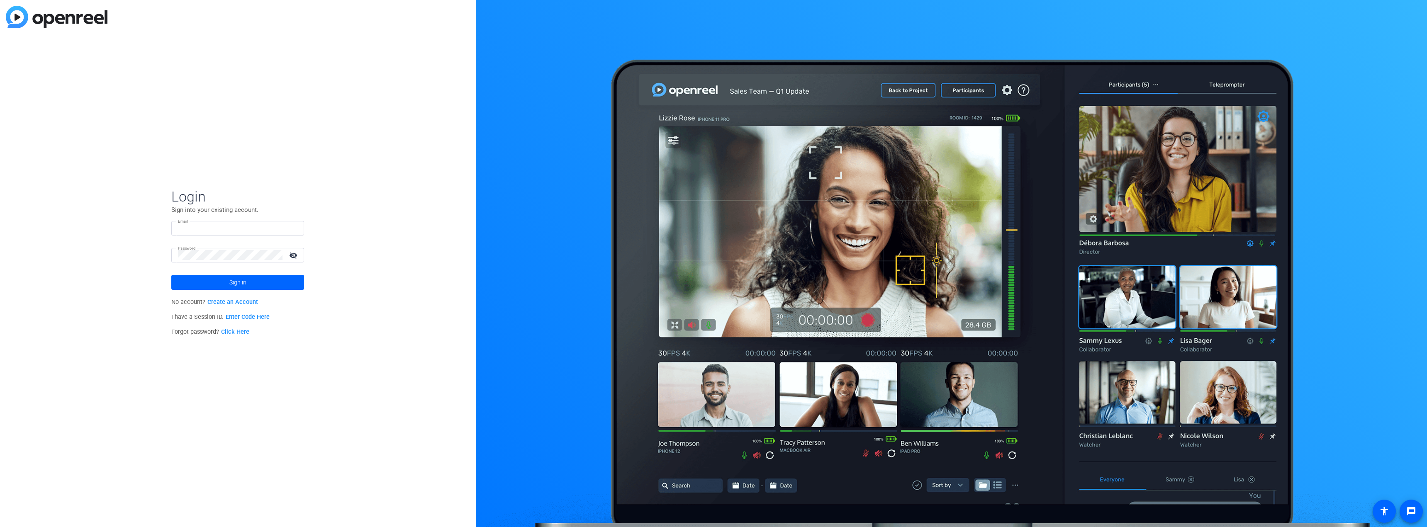 This screenshot has width=1427, height=527. Describe the element at coordinates (235, 332) in the screenshot. I see `a: Click Here` at that location.